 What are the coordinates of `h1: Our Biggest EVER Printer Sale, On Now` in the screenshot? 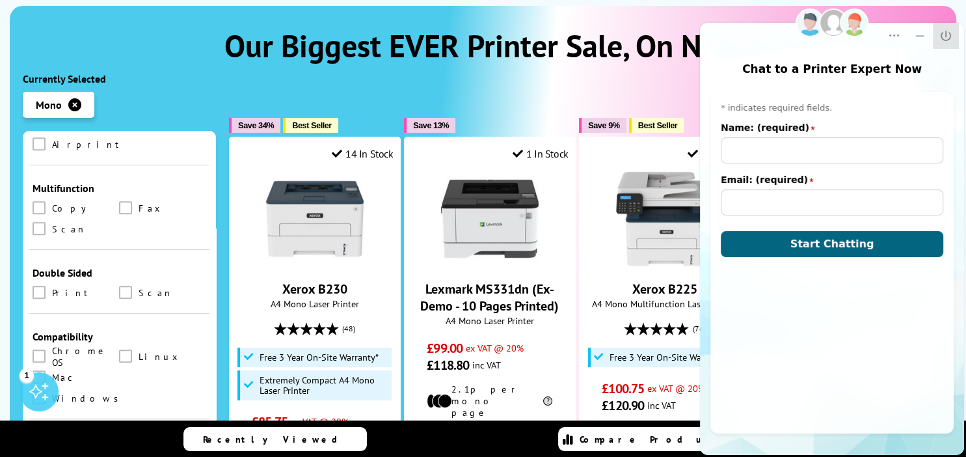 It's located at (483, 46).